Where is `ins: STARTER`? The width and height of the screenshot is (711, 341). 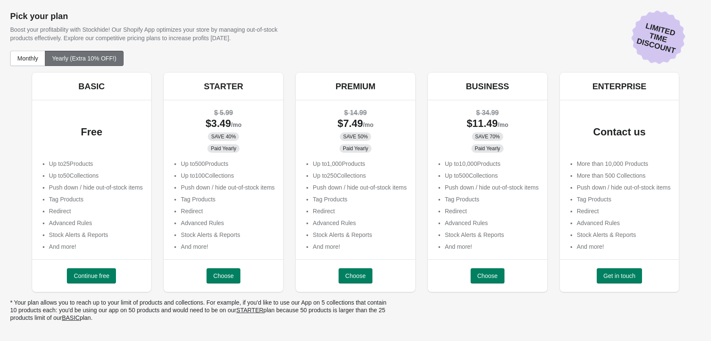 ins: STARTER is located at coordinates (250, 310).